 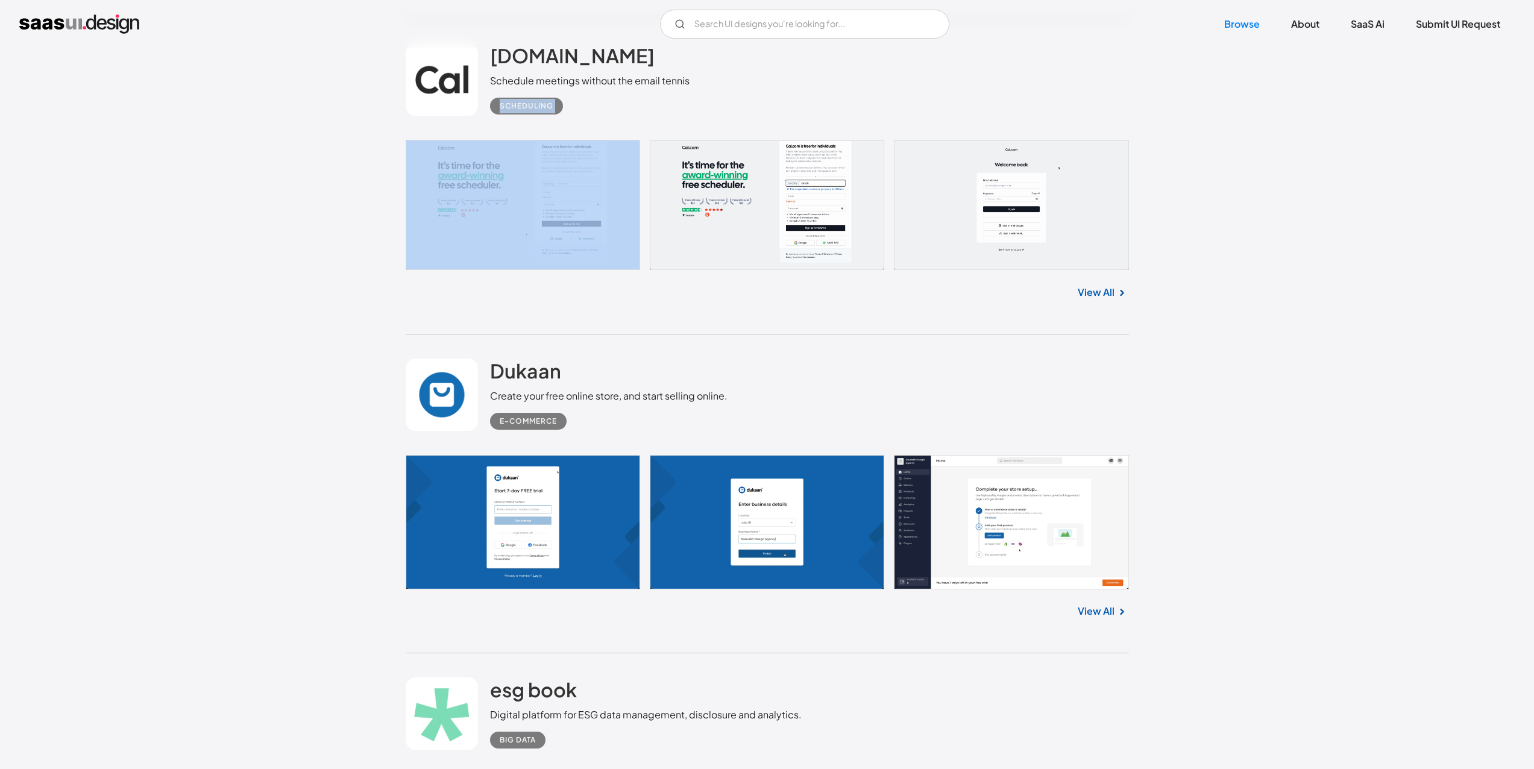 I want to click on a: home, so click(x=79, y=24).